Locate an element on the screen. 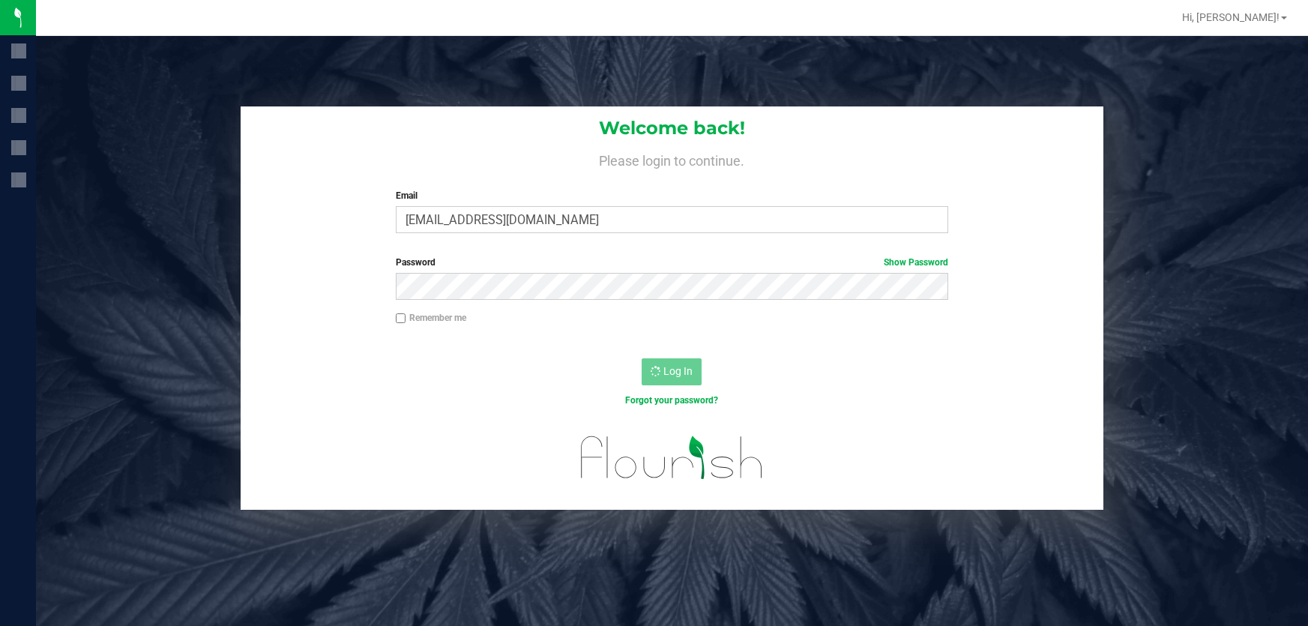  span: Password is located at coordinates (415, 262).